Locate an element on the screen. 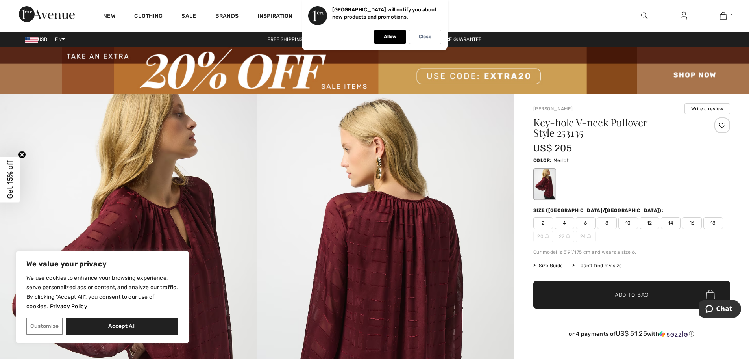 This screenshot has height=359, width=749. span: 18 is located at coordinates (714, 223).